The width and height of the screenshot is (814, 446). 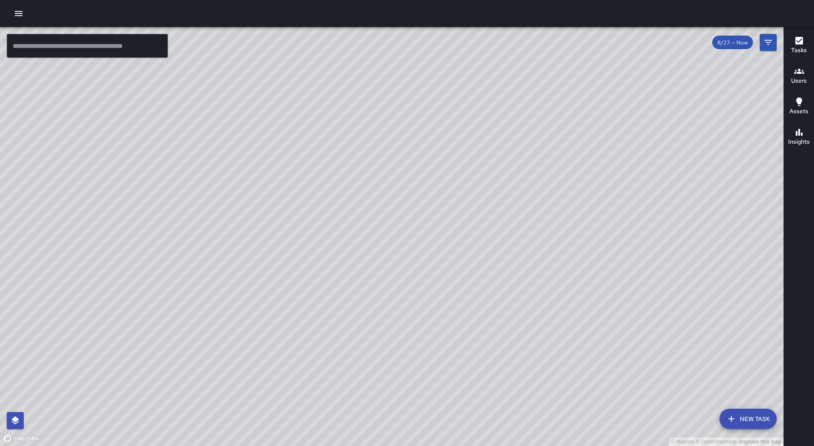 What do you see at coordinates (799, 137) in the screenshot?
I see `button: Insights` at bounding box center [799, 137].